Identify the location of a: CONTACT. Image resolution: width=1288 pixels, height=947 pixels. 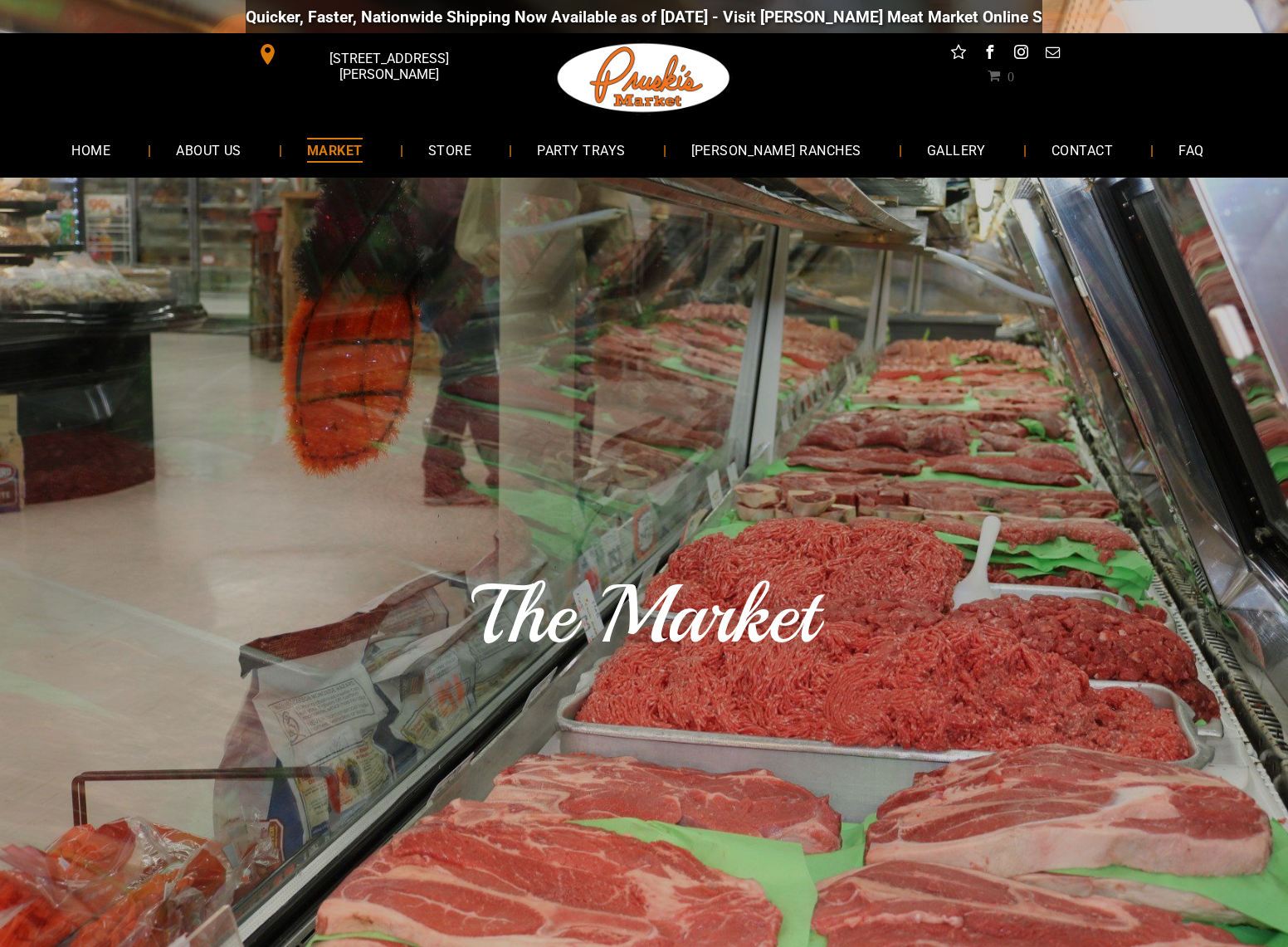
(1083, 150).